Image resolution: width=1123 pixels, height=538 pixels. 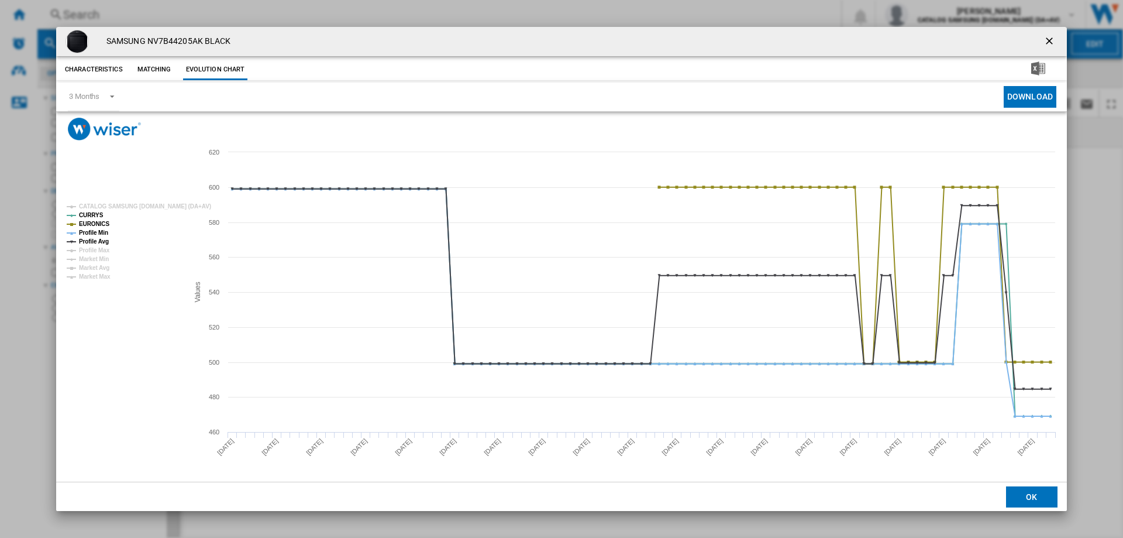 What do you see at coordinates (214, 292) in the screenshot?
I see `tspan: 540` at bounding box center [214, 292].